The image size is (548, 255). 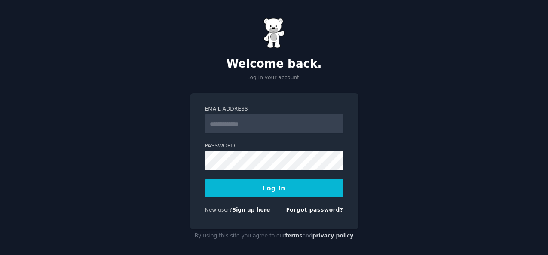 What do you see at coordinates (315, 210) in the screenshot?
I see `a: Forgot password?` at bounding box center [315, 210].